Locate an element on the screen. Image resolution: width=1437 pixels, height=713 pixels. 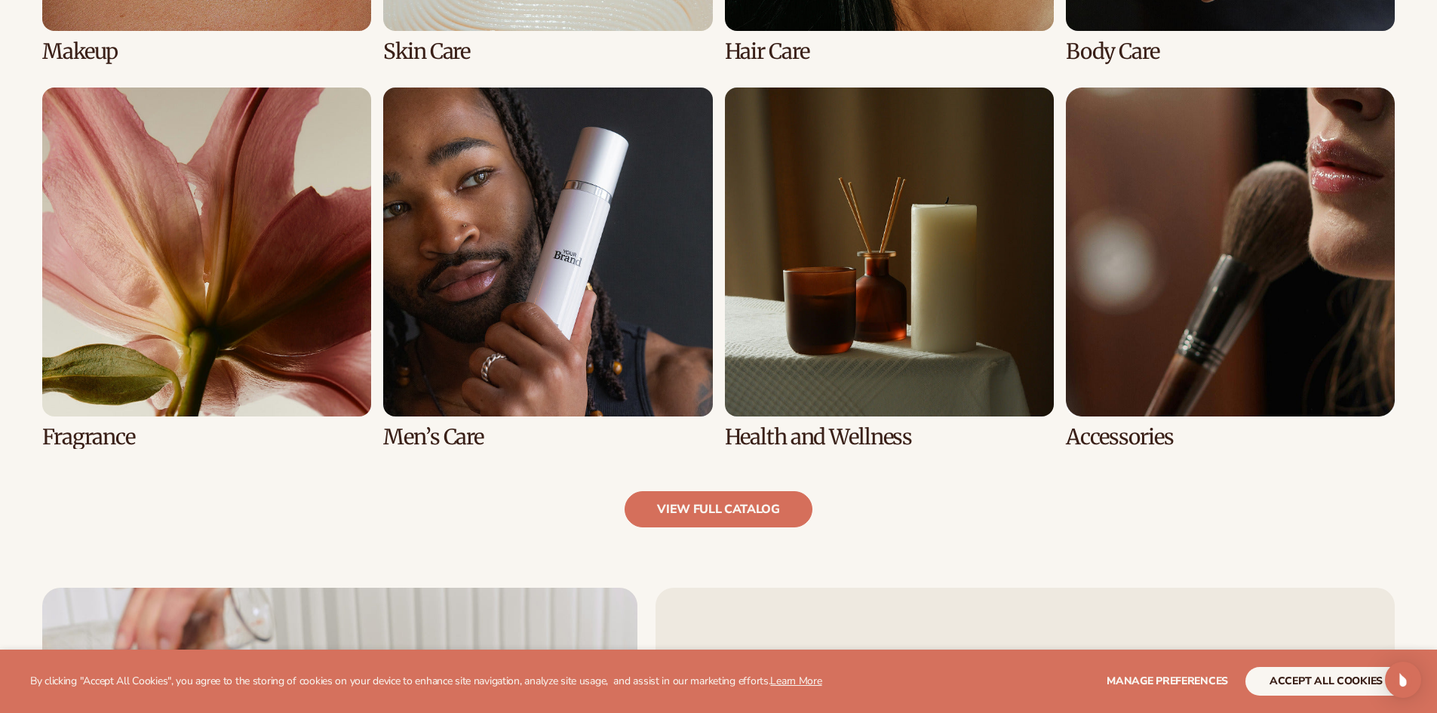
h3: Makeup is located at coordinates (207, 51).